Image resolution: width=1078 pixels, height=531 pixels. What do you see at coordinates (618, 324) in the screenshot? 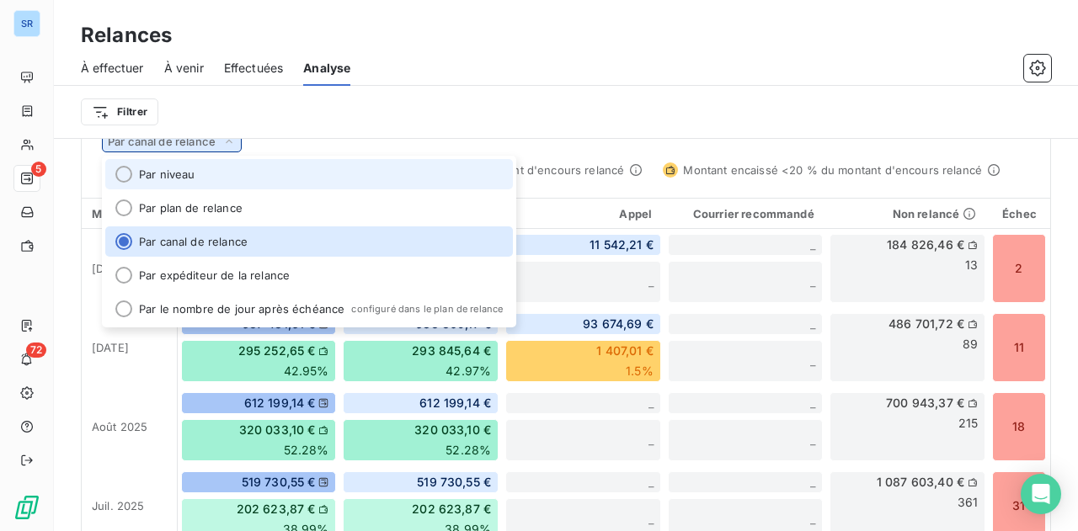
I see `span: 93 674,69 €` at bounding box center [618, 324].